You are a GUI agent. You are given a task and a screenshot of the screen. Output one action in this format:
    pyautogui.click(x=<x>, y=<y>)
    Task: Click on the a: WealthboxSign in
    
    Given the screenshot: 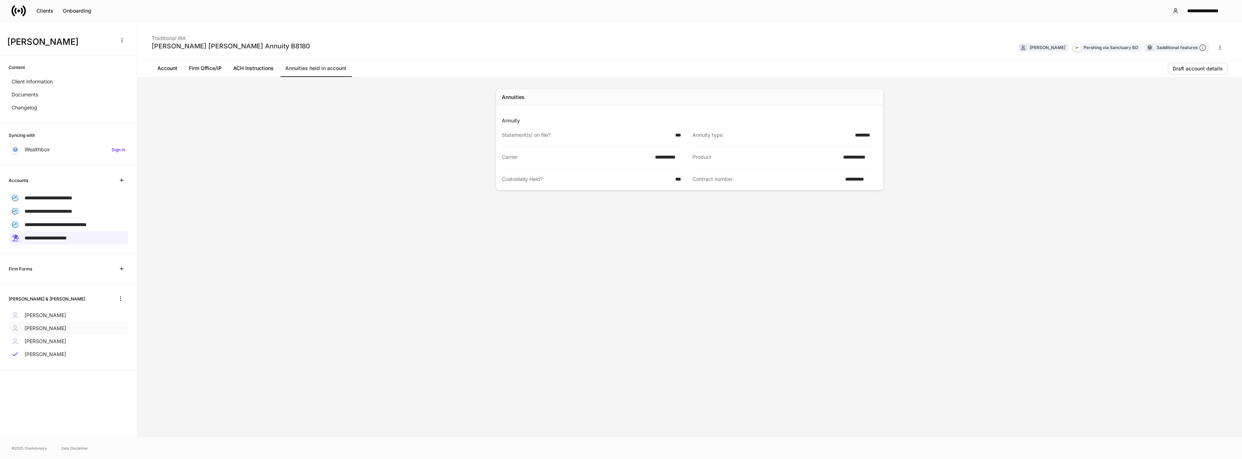 What is the action you would take?
    pyautogui.click(x=68, y=150)
    